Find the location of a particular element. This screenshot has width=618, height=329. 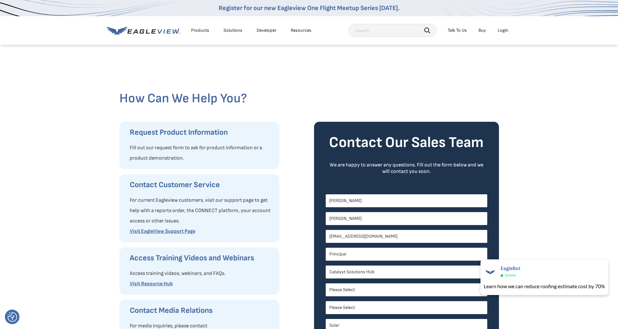

div: Solutions is located at coordinates (233, 30).